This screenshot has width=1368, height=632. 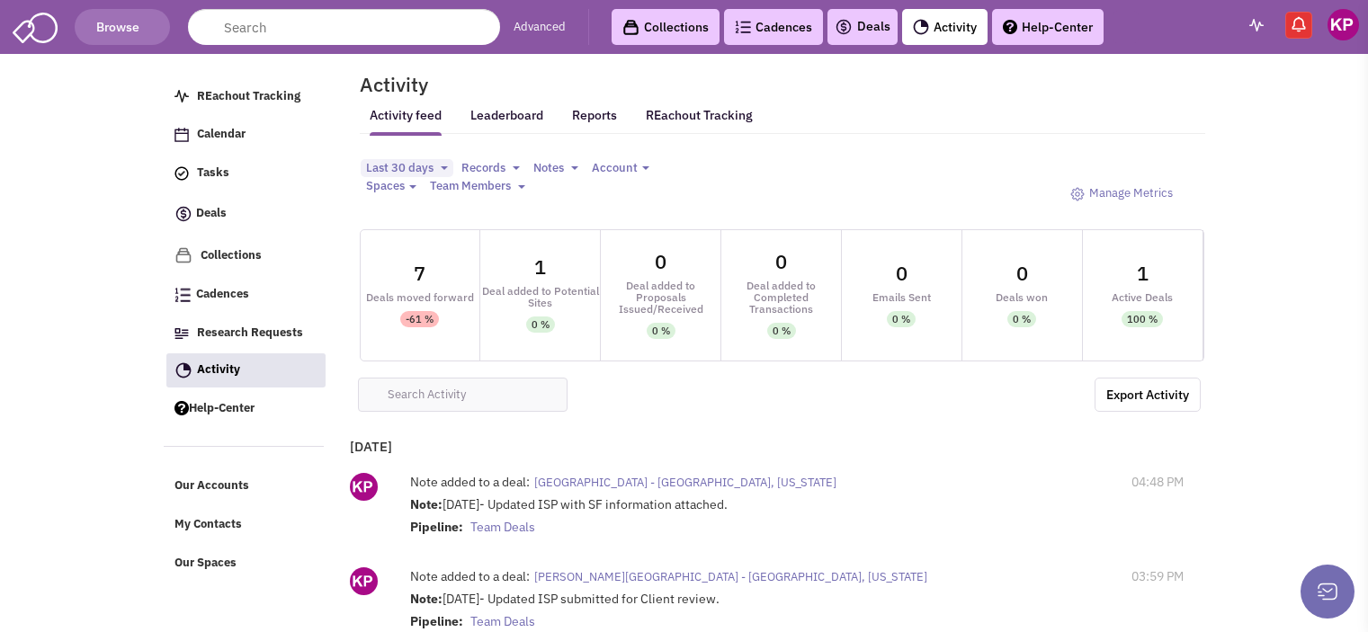 I want to click on a: Our Spaces, so click(x=245, y=564).